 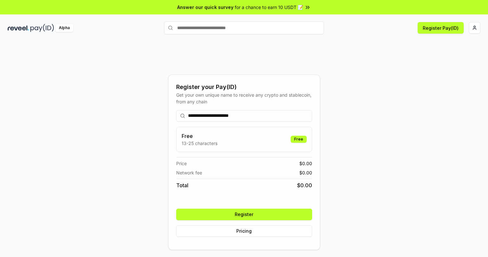 I want to click on span: Network fee, so click(x=189, y=172).